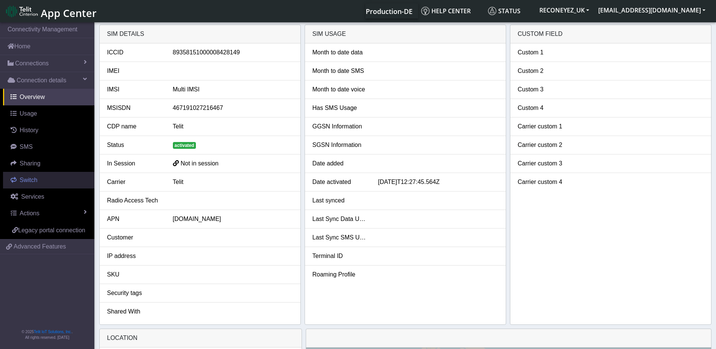 Image resolution: width=716 pixels, height=349 pixels. I want to click on div: CDP name, so click(134, 126).